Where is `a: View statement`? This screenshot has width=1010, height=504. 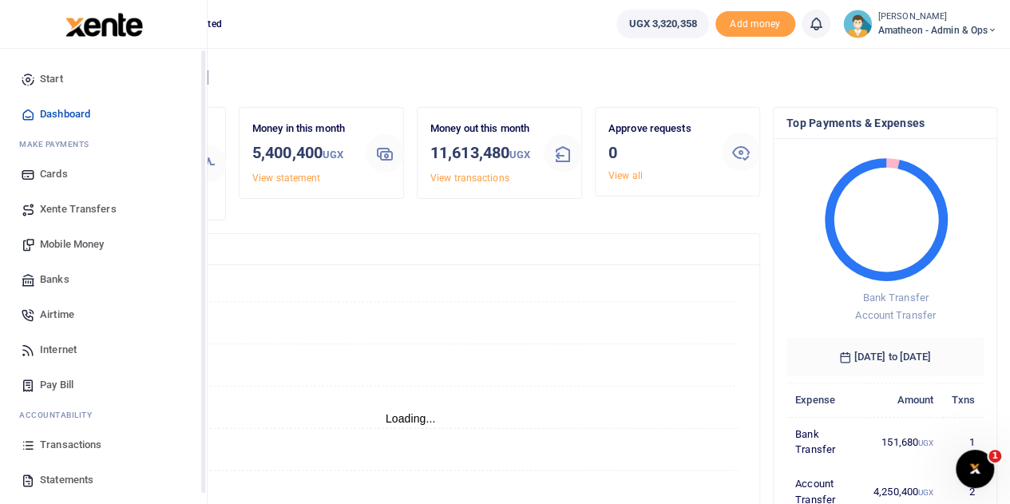 a: View statement is located at coordinates (286, 178).